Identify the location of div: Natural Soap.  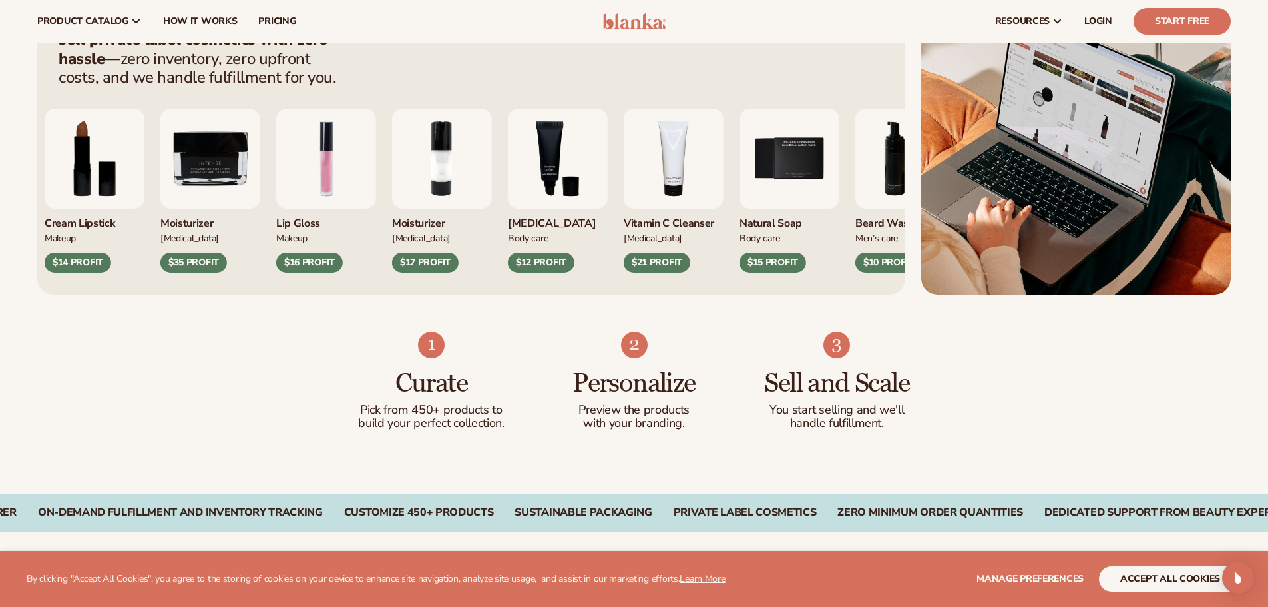
(790, 219).